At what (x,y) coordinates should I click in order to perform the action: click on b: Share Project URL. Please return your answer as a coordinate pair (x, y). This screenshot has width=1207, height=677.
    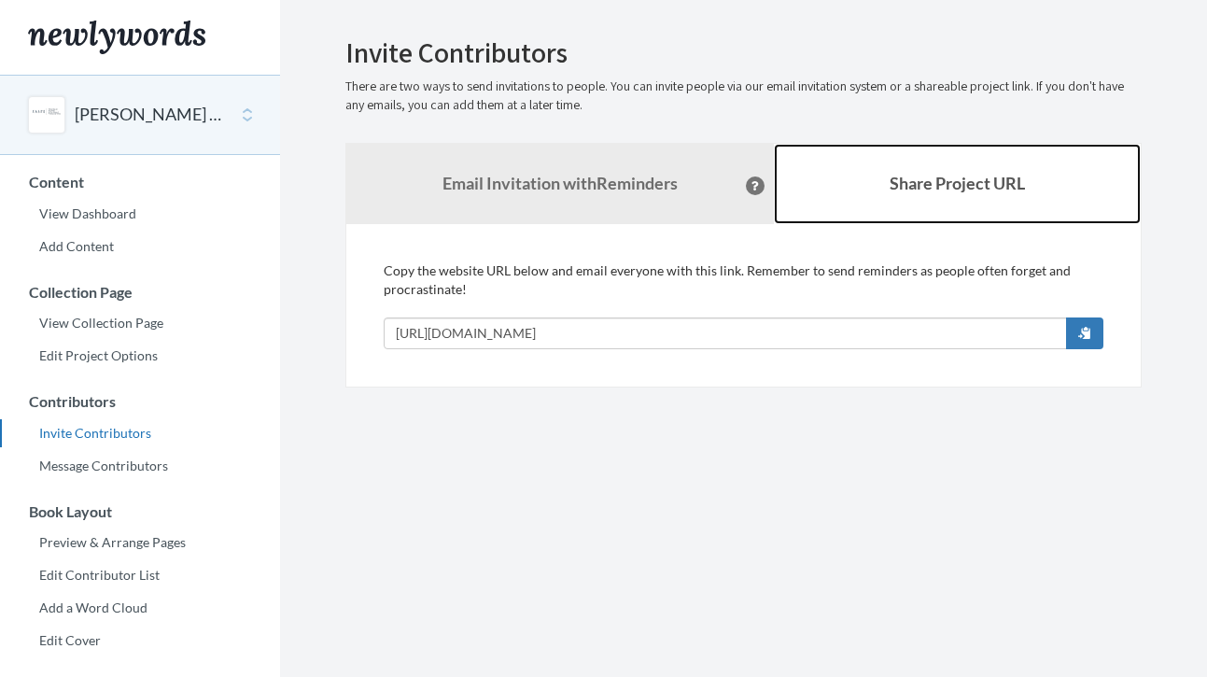
    Looking at the image, I should click on (957, 183).